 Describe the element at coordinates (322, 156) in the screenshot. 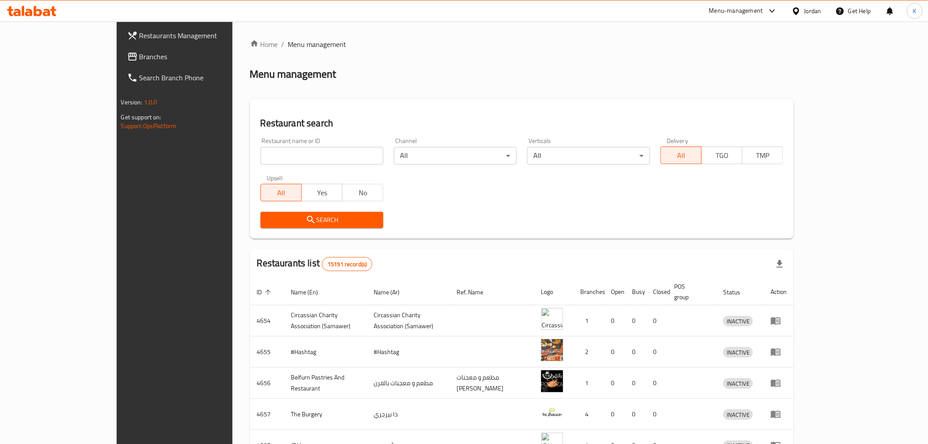

I see `input: Search for restaurant name or ID..` at that location.